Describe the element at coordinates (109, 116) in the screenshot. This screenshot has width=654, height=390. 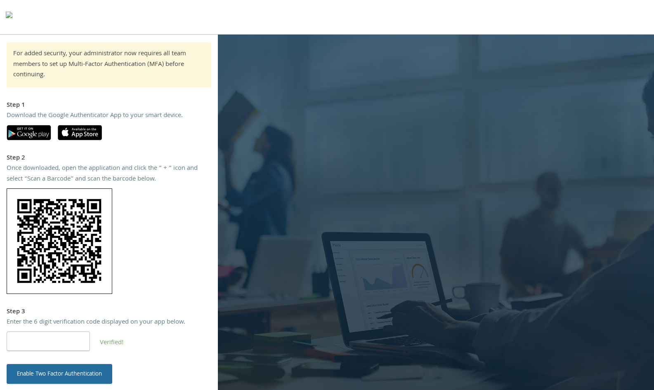
I see `div: Download the Google Authenticator App to your smart device.` at that location.